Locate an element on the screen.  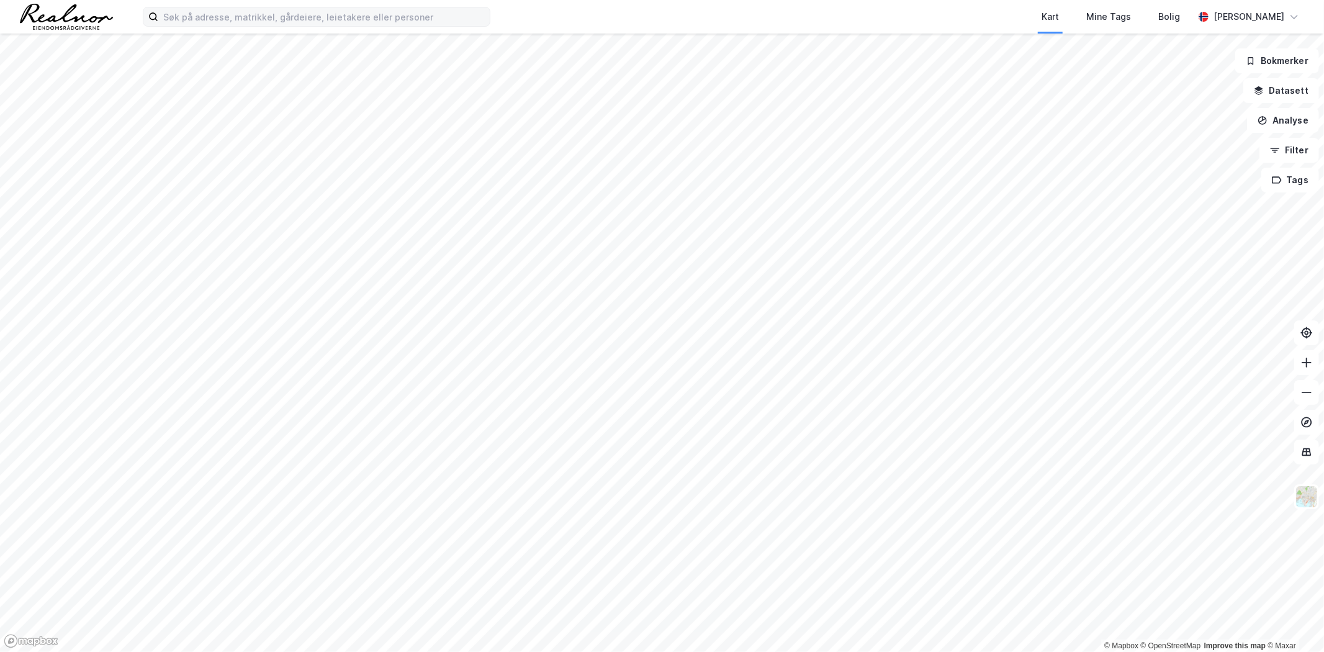
button: Bokmerker is located at coordinates (1277, 61).